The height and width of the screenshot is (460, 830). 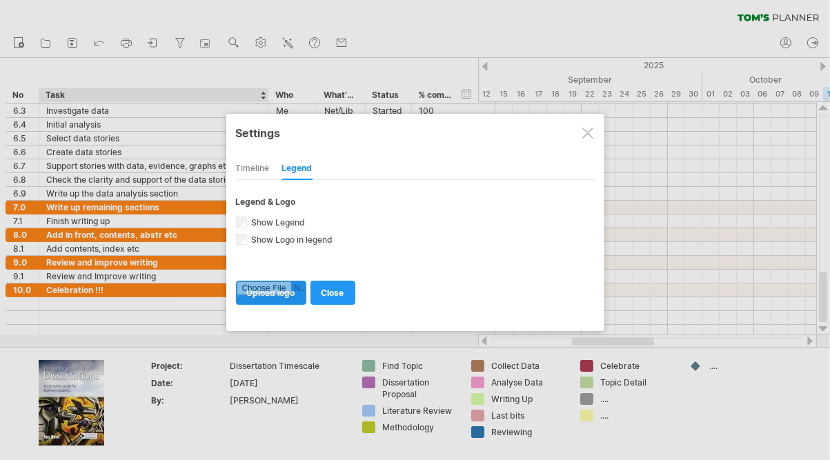 What do you see at coordinates (333, 293) in the screenshot?
I see `a: close` at bounding box center [333, 293].